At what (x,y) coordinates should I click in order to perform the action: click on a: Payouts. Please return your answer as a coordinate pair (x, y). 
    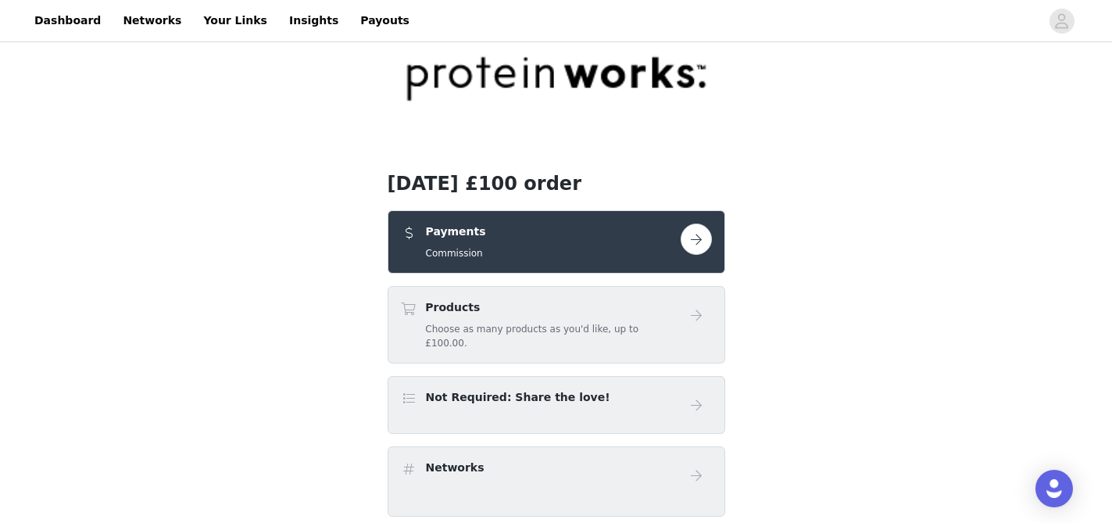
    Looking at the image, I should click on (385, 20).